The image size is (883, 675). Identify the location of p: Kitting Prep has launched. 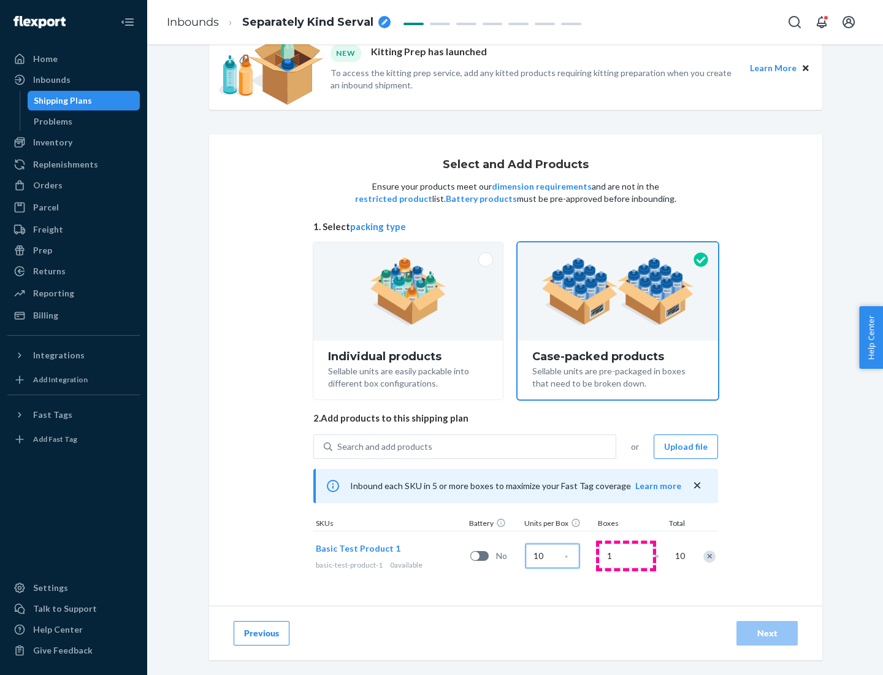
(429, 53).